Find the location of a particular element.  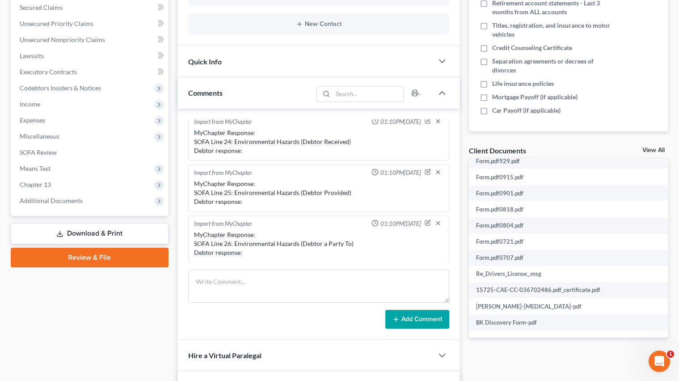

span: Separation agreements or decrees of divorces is located at coordinates (551, 66).